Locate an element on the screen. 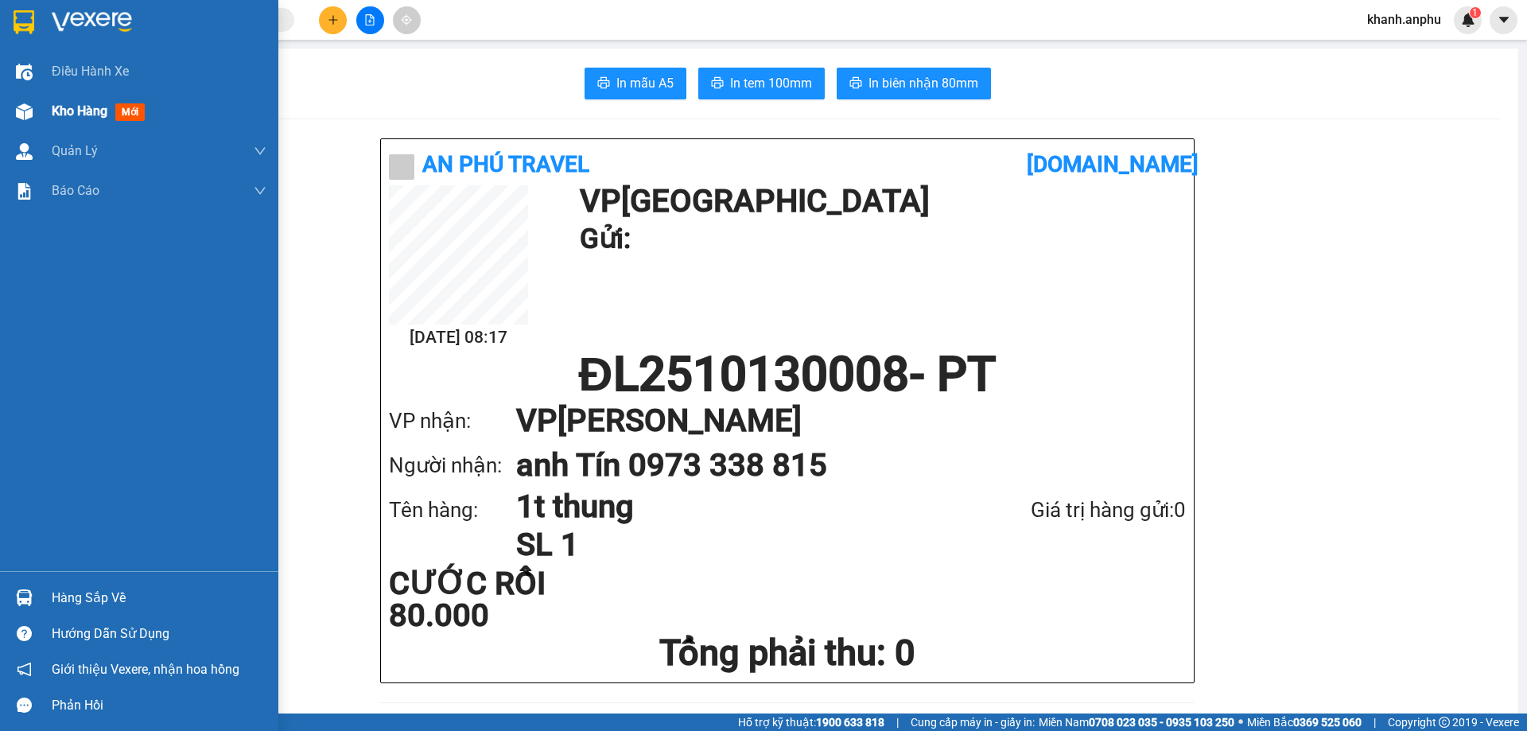 Image resolution: width=1527 pixels, height=731 pixels. div: 0973338815 is located at coordinates (250, 80).